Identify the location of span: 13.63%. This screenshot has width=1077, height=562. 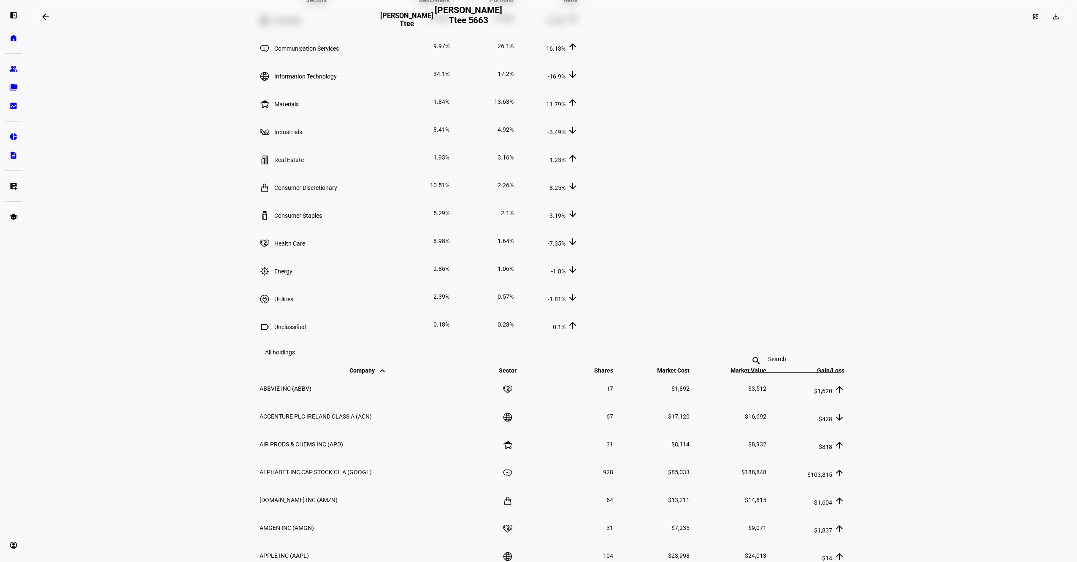
(504, 102).